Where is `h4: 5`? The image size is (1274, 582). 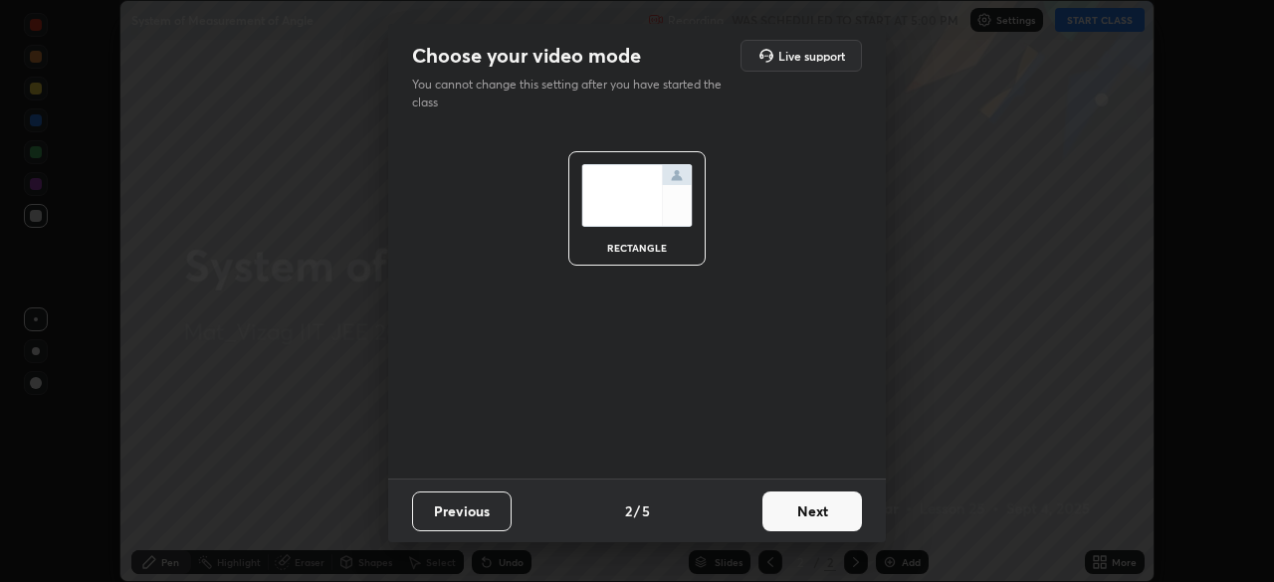 h4: 5 is located at coordinates (646, 511).